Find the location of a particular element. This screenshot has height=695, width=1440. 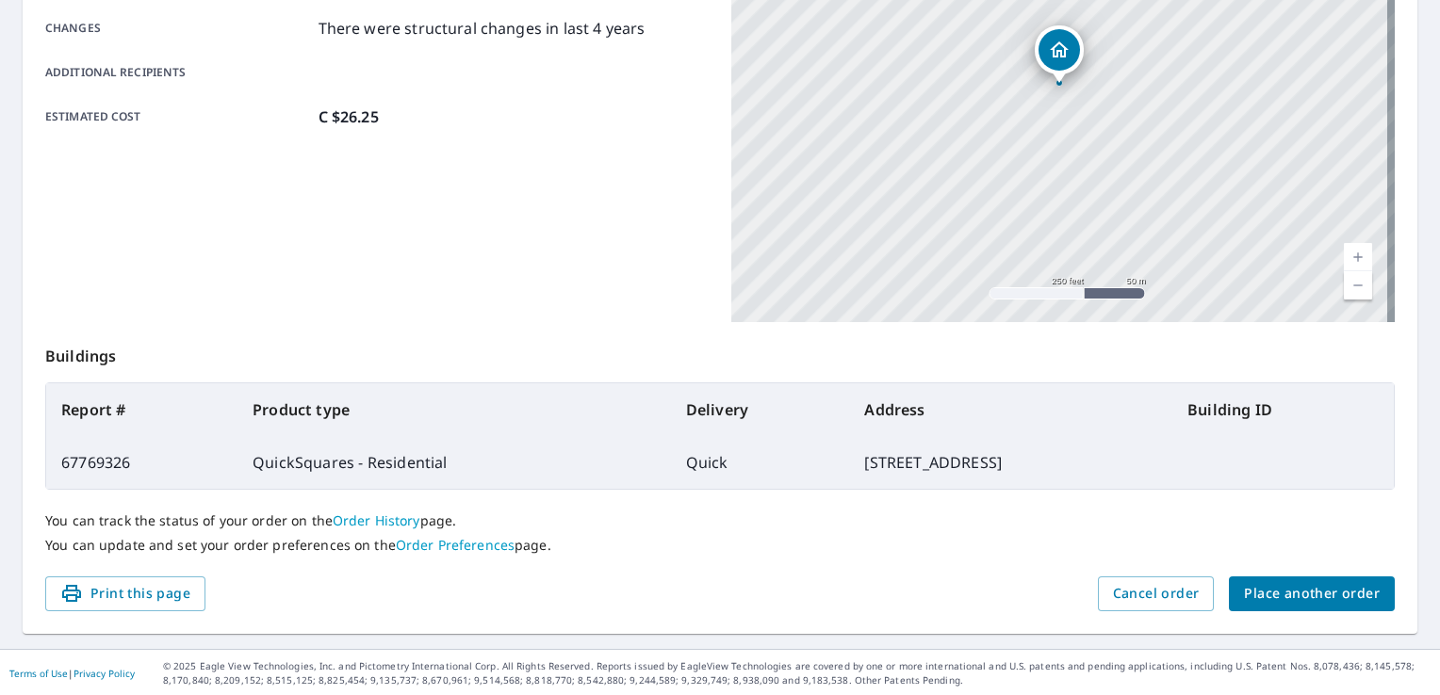

a: Current Level 17, Zoom In is located at coordinates (1358, 257).